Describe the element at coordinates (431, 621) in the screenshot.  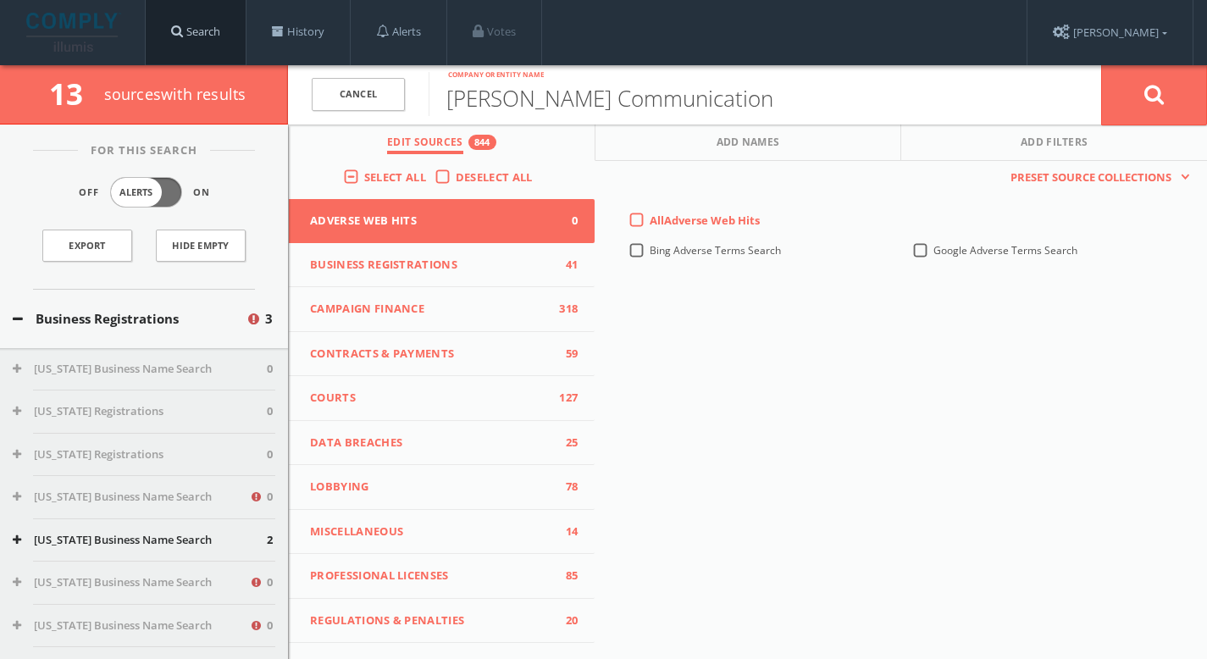
I see `span: Regulations & Penalties` at that location.